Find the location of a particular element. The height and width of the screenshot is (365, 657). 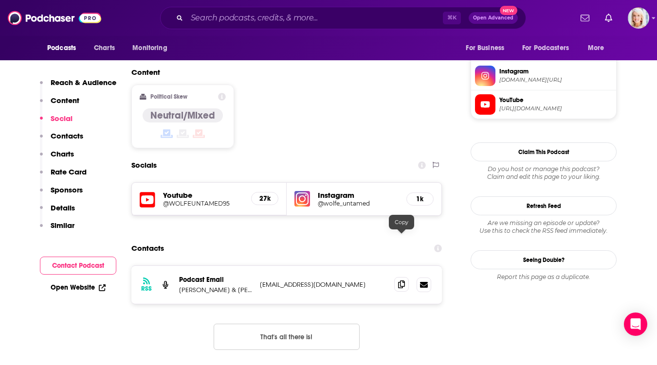

span: Open Advanced is located at coordinates (493, 18).